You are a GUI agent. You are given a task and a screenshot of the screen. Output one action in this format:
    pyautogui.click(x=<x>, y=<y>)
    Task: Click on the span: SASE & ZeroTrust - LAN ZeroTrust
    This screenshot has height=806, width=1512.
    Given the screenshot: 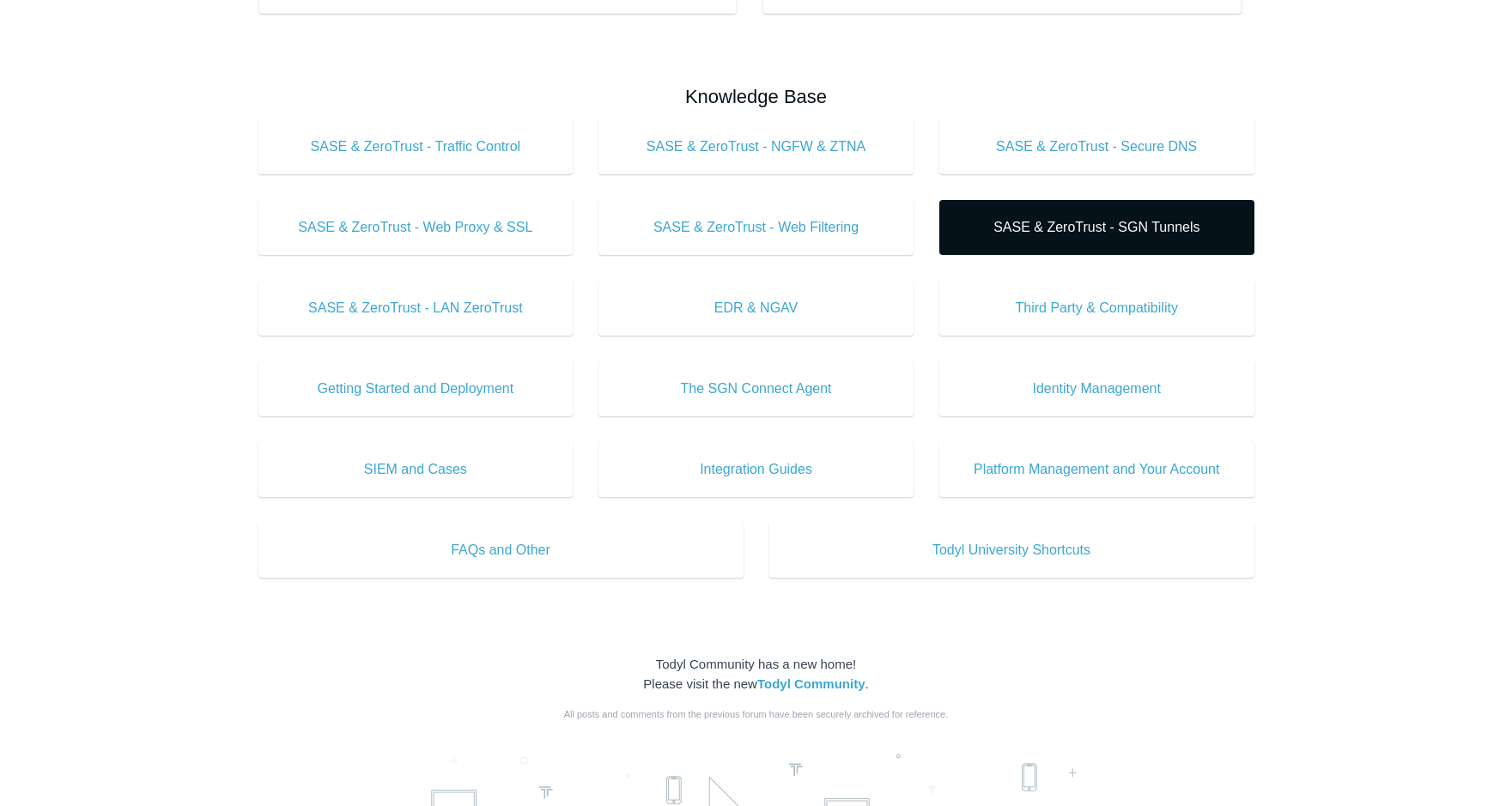 What is the action you would take?
    pyautogui.click(x=415, y=308)
    